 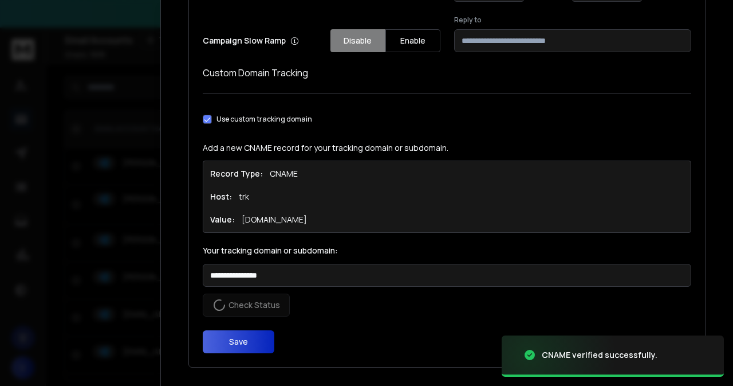 What do you see at coordinates (222, 219) in the screenshot?
I see `h1: Value:` at bounding box center [222, 219].